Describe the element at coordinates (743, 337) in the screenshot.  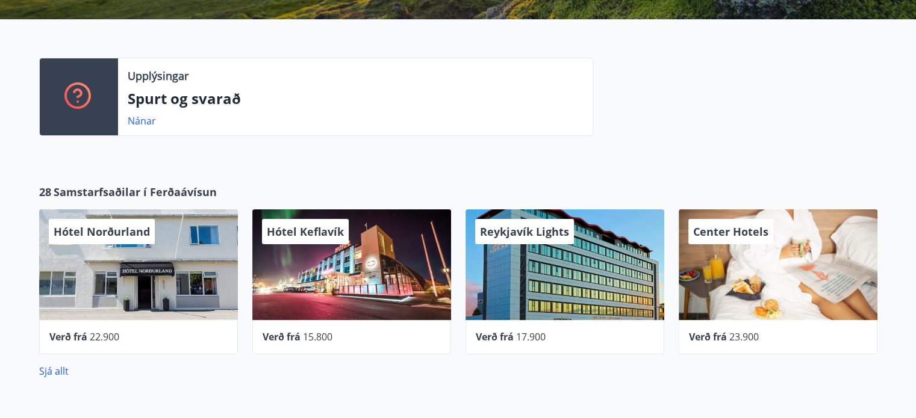
I see `span: 23.900` at that location.